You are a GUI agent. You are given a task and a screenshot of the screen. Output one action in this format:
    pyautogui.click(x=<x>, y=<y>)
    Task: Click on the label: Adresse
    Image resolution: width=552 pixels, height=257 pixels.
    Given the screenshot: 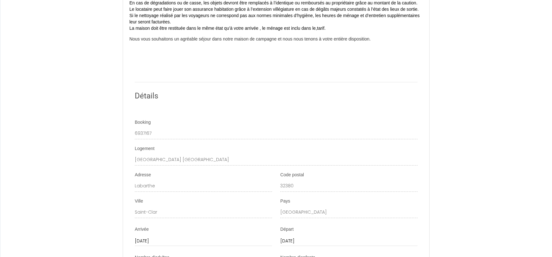 What is the action you would take?
    pyautogui.click(x=143, y=175)
    